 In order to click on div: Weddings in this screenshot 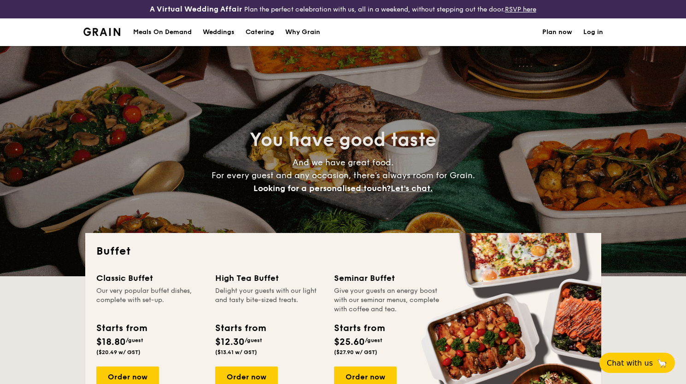, I will do `click(218, 32)`.